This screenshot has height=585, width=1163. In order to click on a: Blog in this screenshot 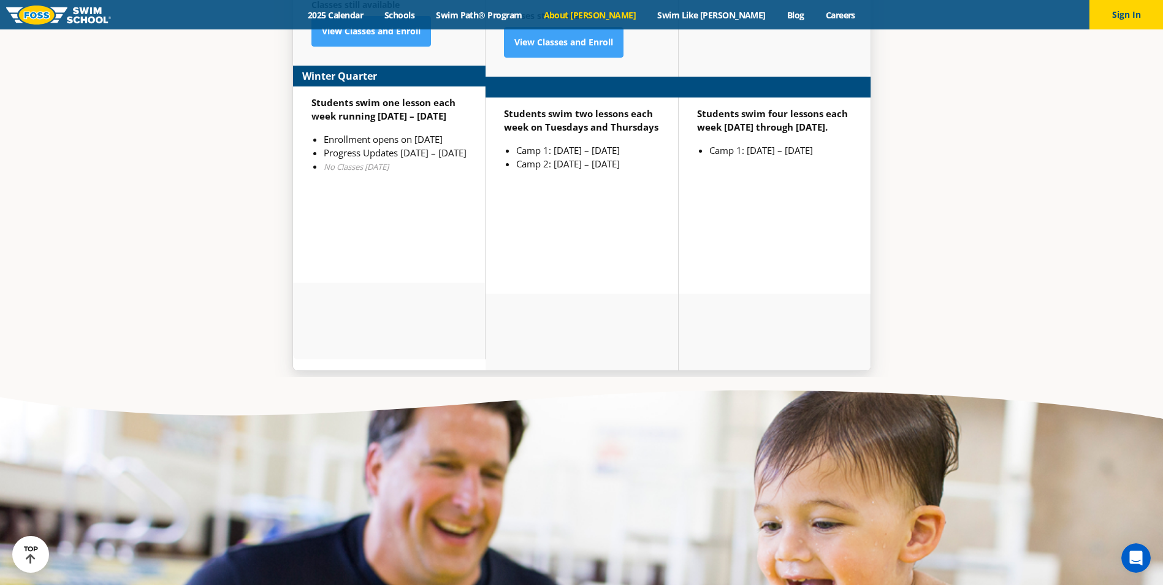, I will do `click(795, 15)`.